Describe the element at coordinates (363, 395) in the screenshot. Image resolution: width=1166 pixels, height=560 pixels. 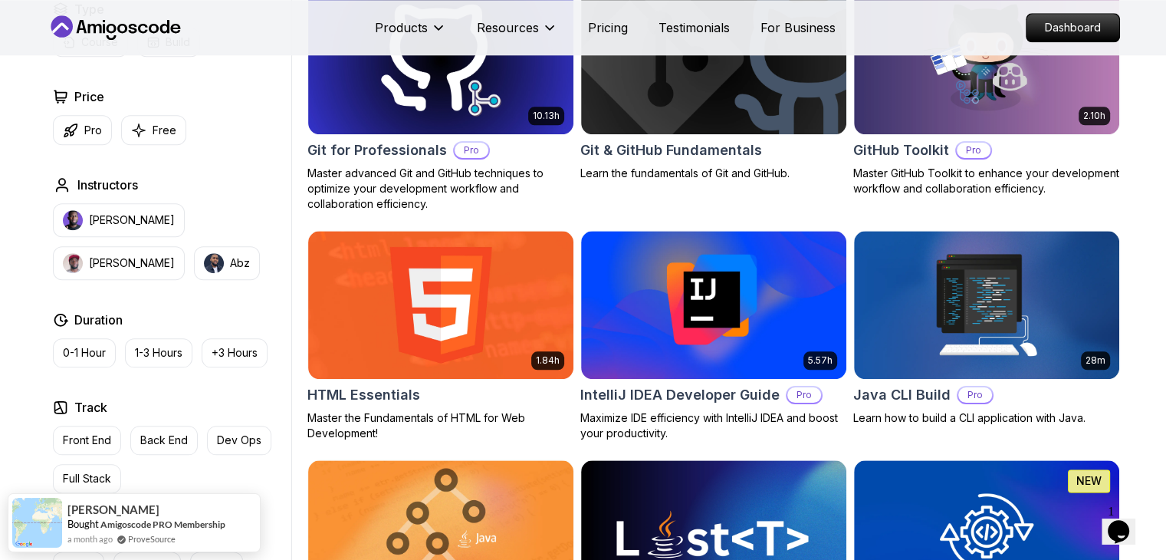
I see `h2: HTML Essentials` at that location.